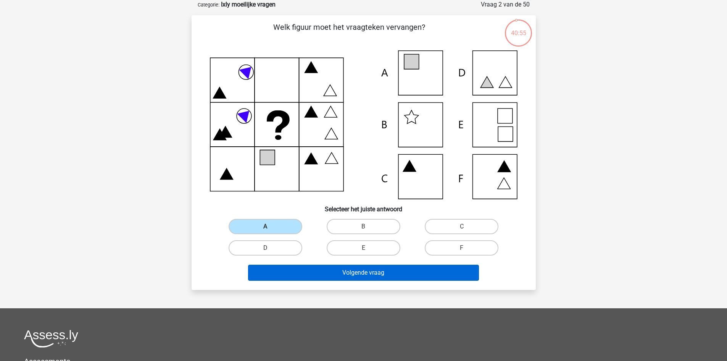  What do you see at coordinates (349, 33) in the screenshot?
I see `p: Welk figuur moet het vraagteken vervangen?` at bounding box center [349, 33].